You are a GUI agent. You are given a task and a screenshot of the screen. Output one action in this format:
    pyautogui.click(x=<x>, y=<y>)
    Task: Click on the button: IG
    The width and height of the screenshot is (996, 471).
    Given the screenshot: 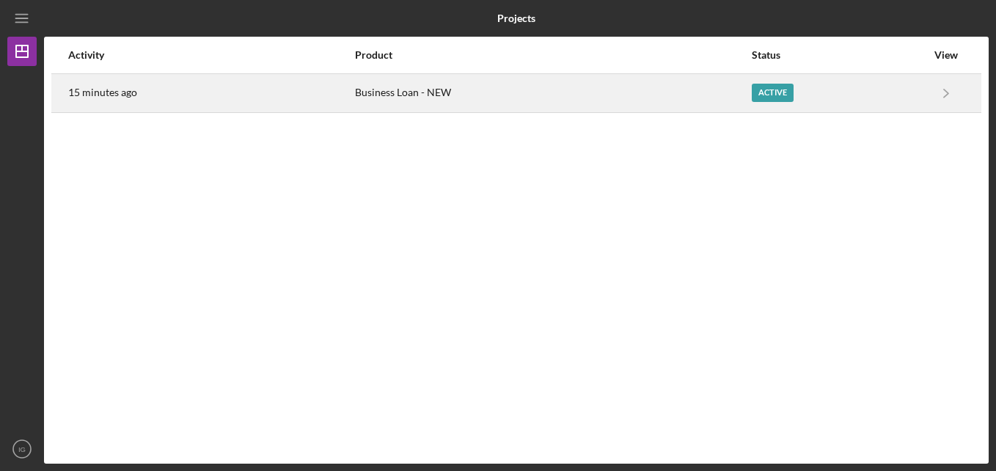 What is the action you would take?
    pyautogui.click(x=22, y=449)
    